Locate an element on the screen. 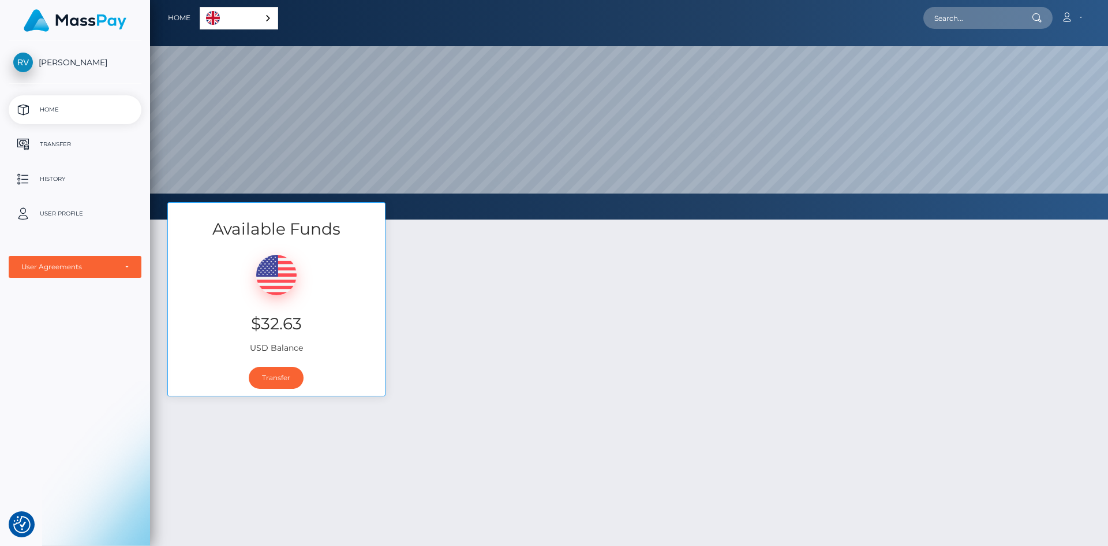 This screenshot has width=1108, height=546. button: Consent Preferences is located at coordinates (22, 524).